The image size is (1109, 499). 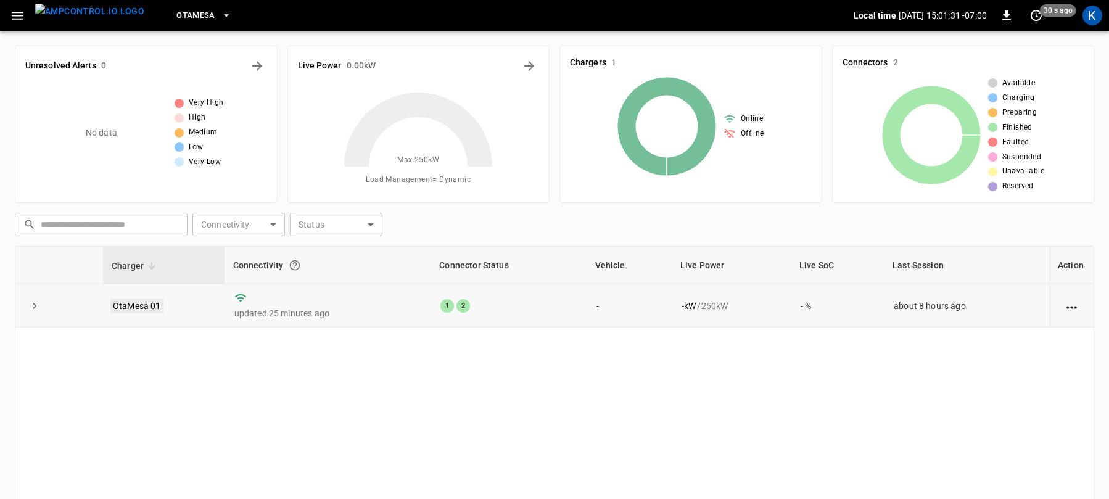 What do you see at coordinates (731, 265) in the screenshot?
I see `th: Live Power` at bounding box center [731, 265].